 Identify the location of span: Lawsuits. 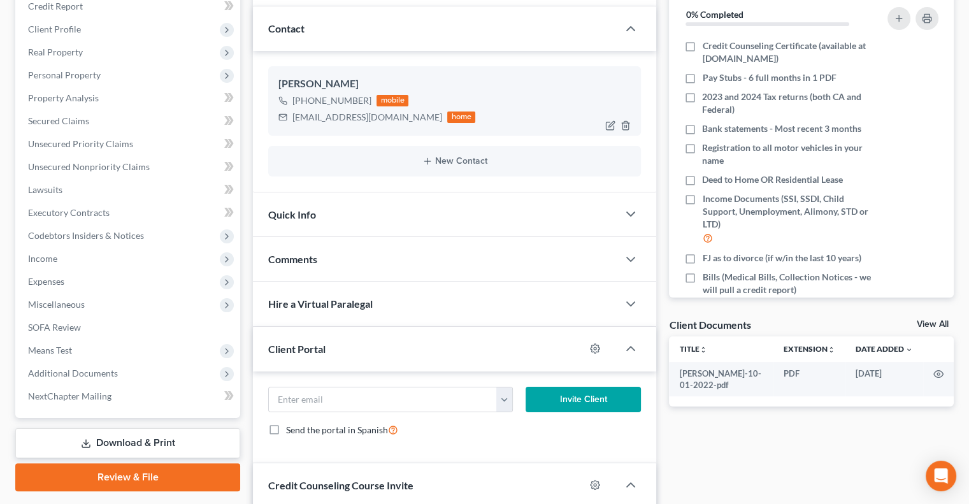
(45, 189).